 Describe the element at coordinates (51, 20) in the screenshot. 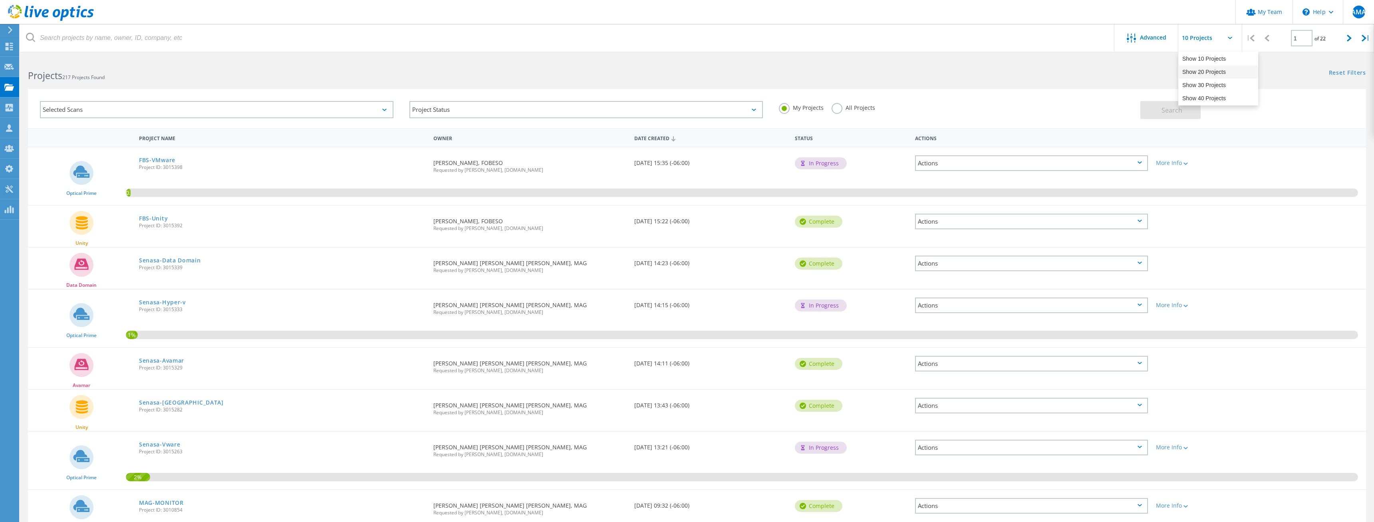

I see `a: Live Optics Dashboard` at that location.